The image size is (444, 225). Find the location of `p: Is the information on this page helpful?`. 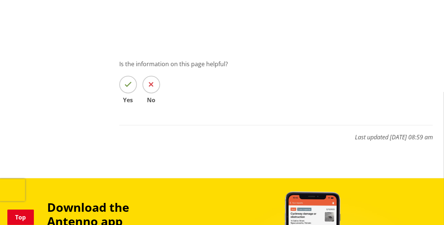

p: Is the information on this page helpful? is located at coordinates (276, 64).